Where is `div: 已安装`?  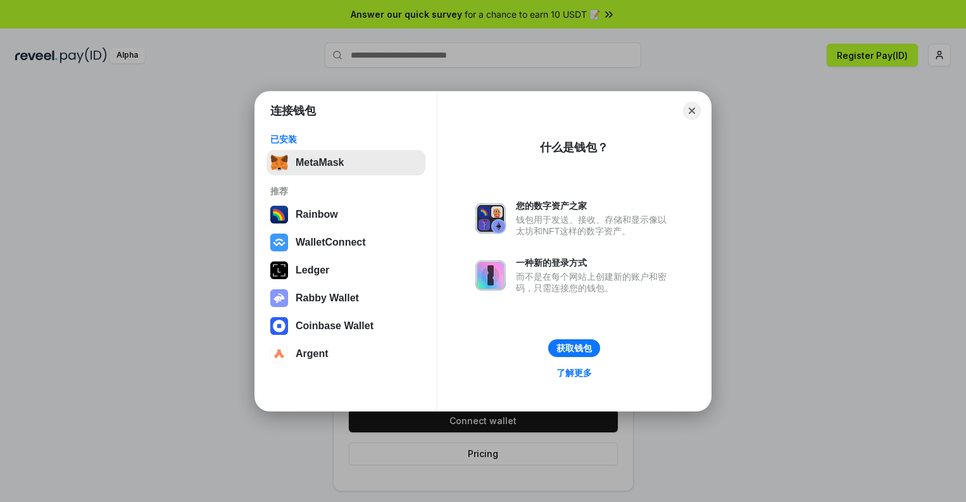
div: 已安装 is located at coordinates (346, 139).